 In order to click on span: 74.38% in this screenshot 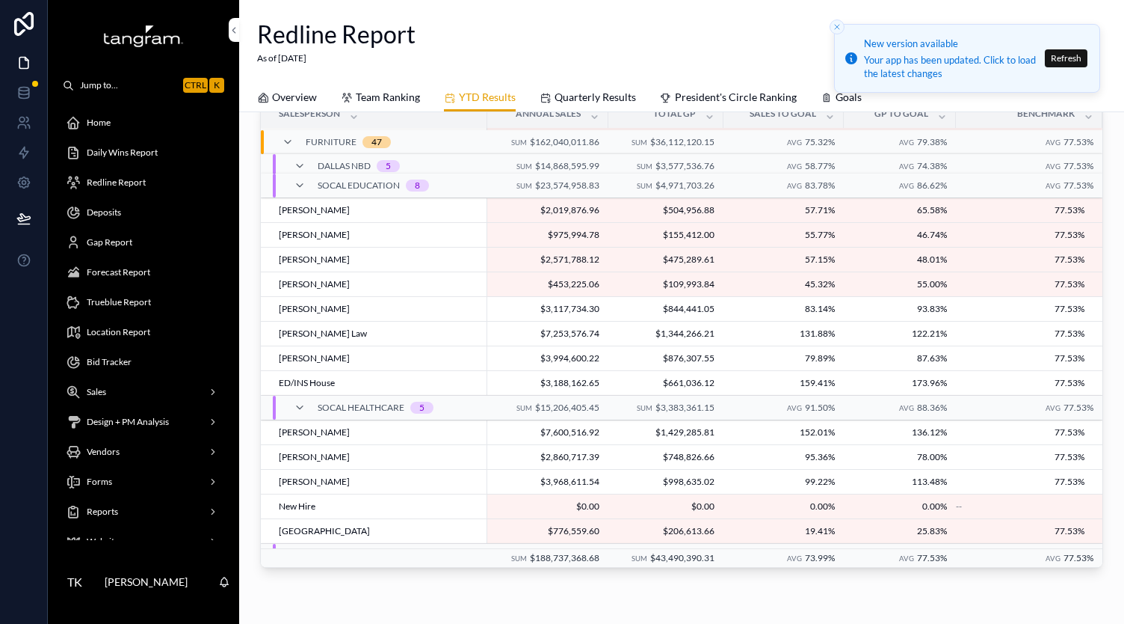, I will do `click(932, 164)`.